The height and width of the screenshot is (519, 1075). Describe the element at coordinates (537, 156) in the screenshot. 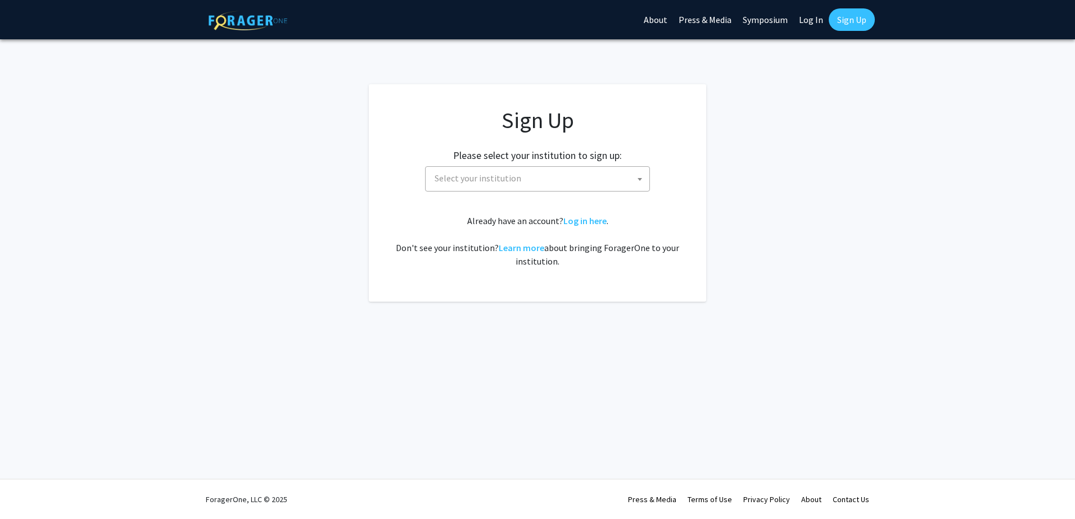

I see `h2: Please select your institution to sign up:` at that location.